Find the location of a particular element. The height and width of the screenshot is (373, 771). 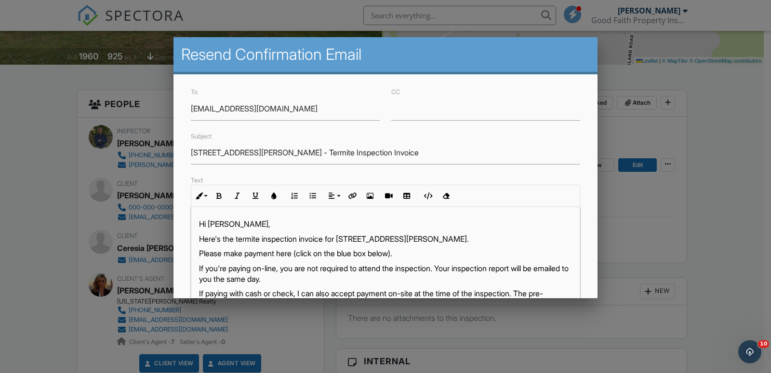

button: Clear Formatting is located at coordinates (446, 196).